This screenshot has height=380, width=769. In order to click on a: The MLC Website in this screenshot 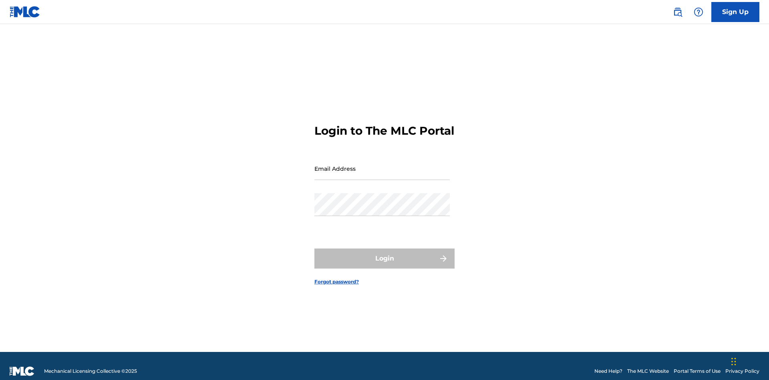, I will do `click(648, 371)`.